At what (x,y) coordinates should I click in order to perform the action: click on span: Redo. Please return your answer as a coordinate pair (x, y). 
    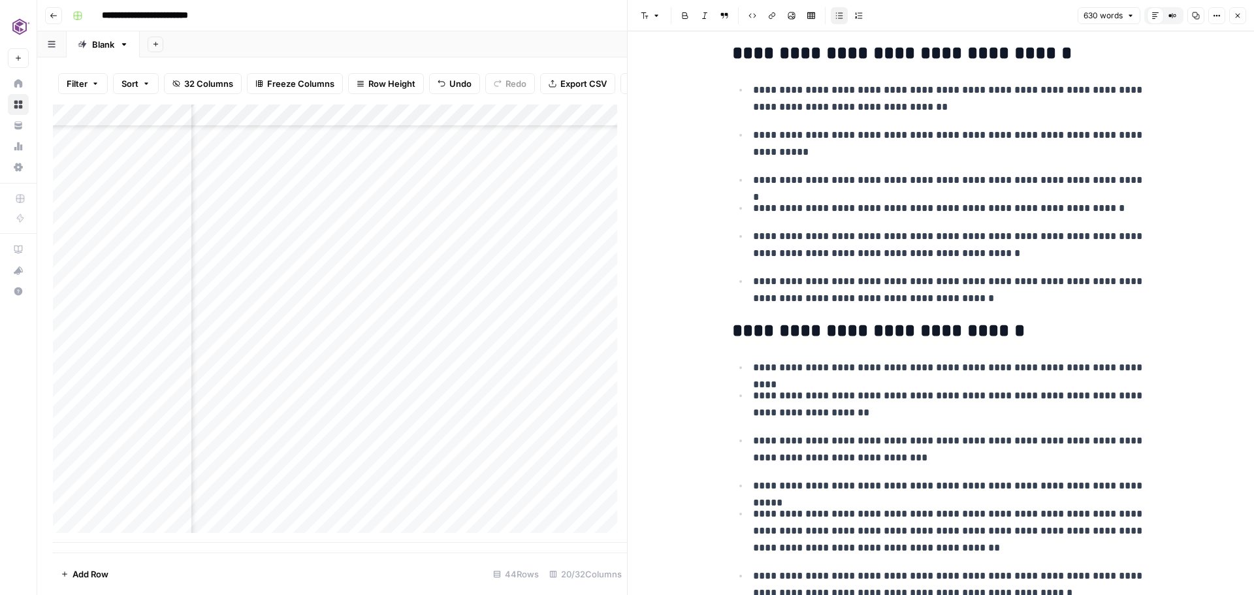
    Looking at the image, I should click on (516, 84).